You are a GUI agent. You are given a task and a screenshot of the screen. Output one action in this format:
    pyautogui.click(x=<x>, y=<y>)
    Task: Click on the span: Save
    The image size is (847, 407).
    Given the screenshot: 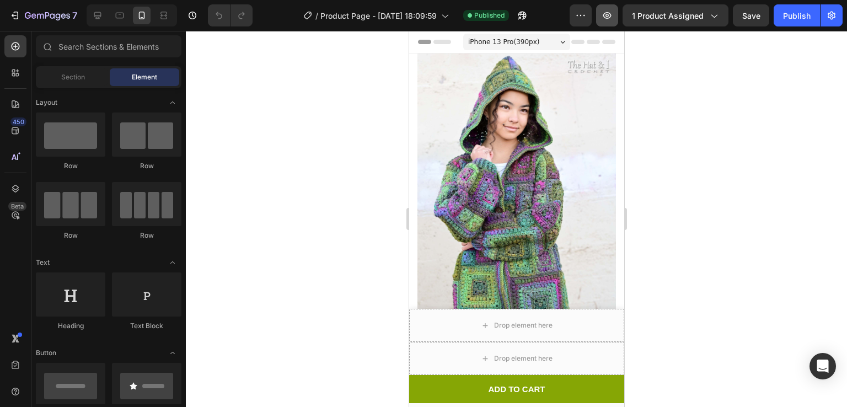 What is the action you would take?
    pyautogui.click(x=751, y=15)
    